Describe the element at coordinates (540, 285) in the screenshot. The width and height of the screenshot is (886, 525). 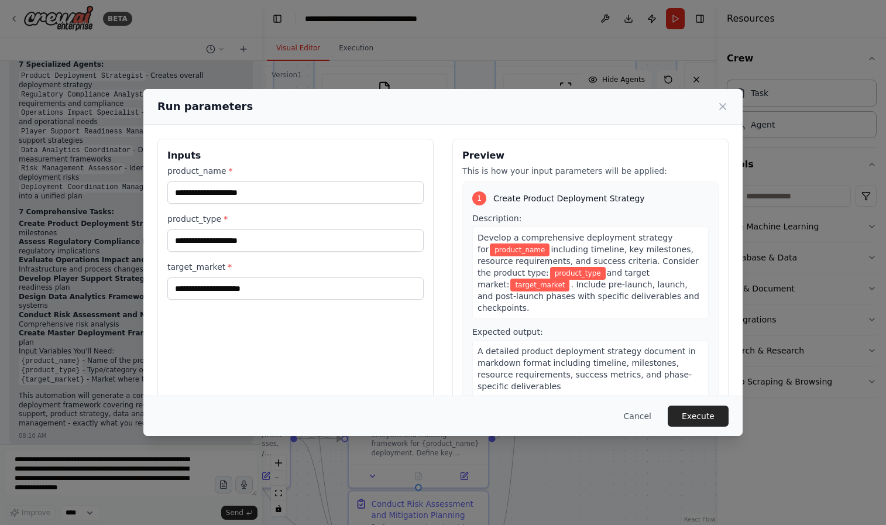
I see `span: Variable: target_market` at that location.